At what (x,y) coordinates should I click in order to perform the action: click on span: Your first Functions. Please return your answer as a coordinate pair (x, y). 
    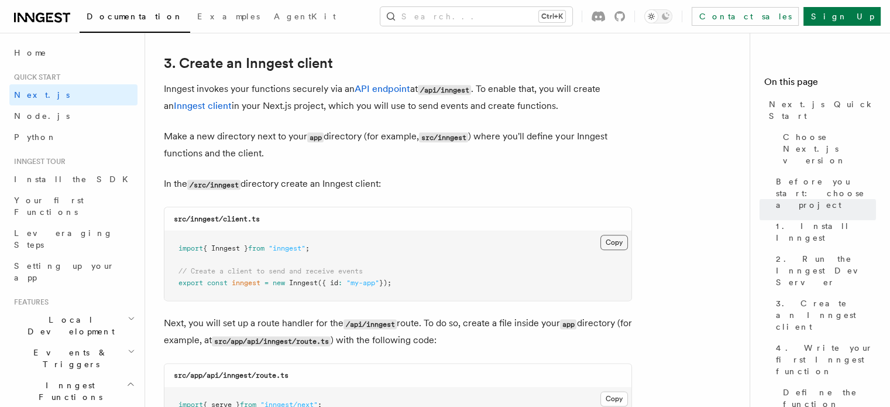
    Looking at the image, I should click on (49, 206).